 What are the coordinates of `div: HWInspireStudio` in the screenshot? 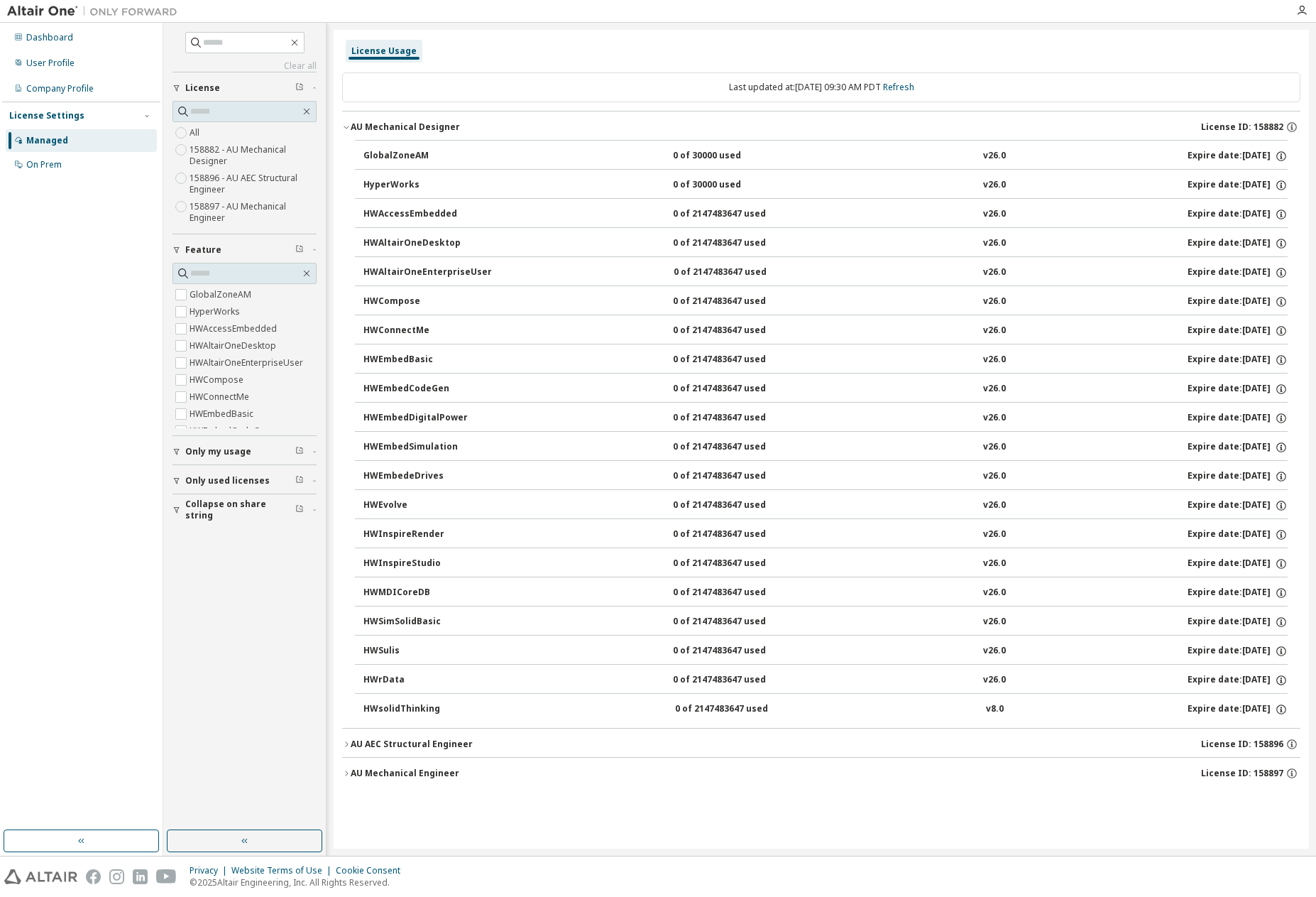 It's located at (427, 564).